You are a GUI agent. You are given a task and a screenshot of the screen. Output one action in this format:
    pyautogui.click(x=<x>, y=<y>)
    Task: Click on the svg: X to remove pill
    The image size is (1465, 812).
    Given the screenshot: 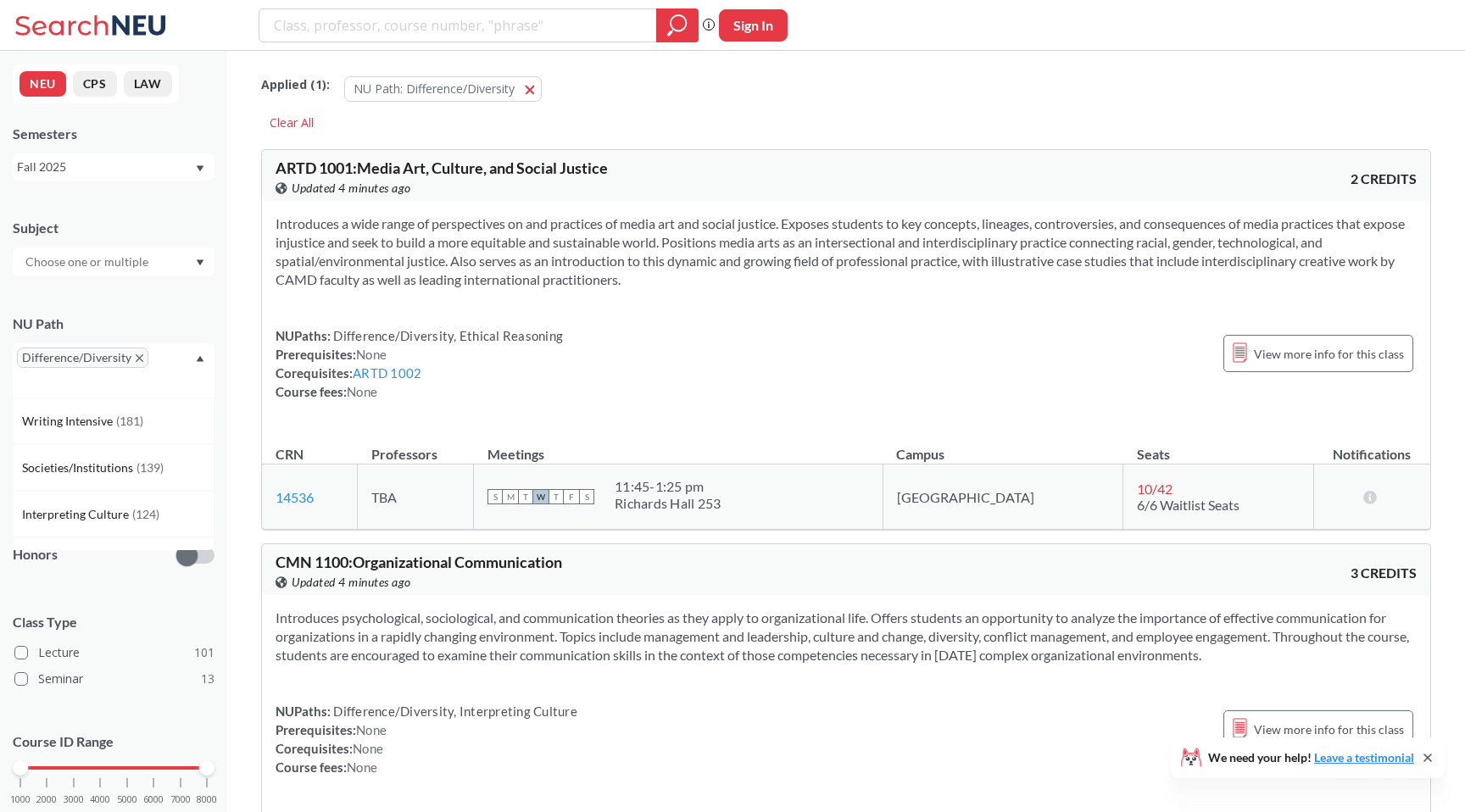 What is the action you would take?
    pyautogui.click(x=139, y=358)
    